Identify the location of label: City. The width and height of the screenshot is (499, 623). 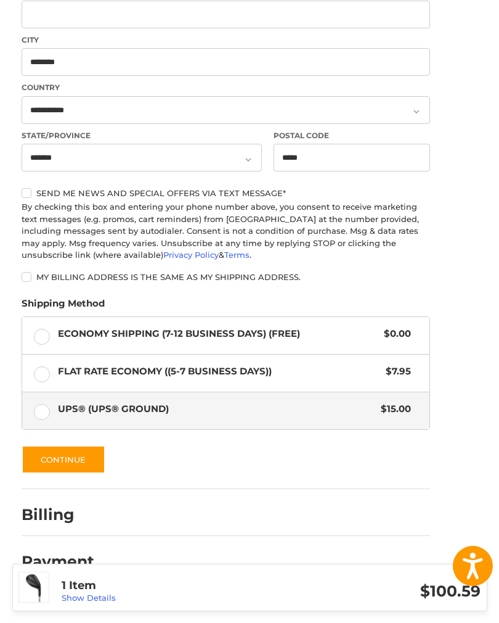
(226, 40).